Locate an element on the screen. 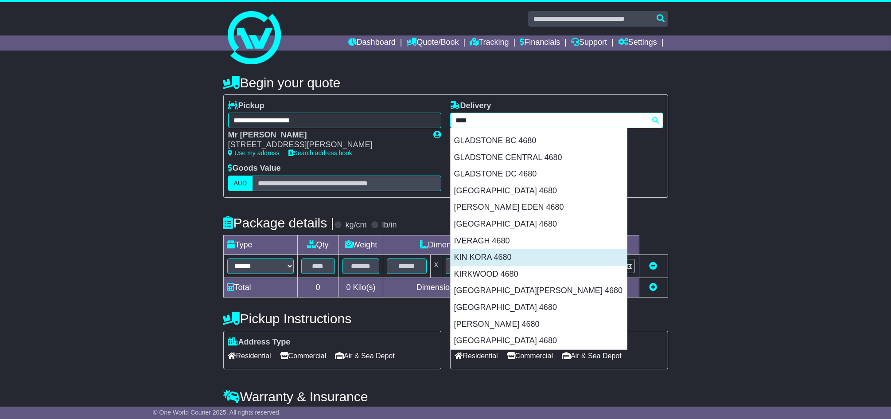 This screenshot has width=891, height=419. typeahead: Please provide city is located at coordinates (557, 120).